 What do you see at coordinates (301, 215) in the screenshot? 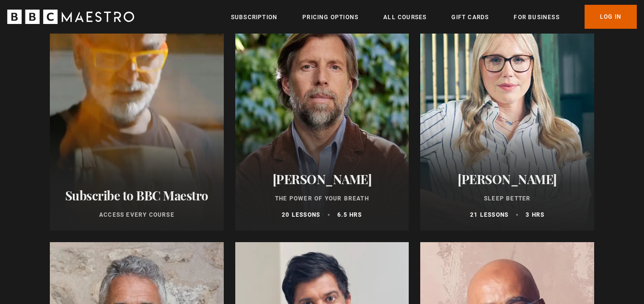
I see `p: 20 lessons` at bounding box center [301, 215].